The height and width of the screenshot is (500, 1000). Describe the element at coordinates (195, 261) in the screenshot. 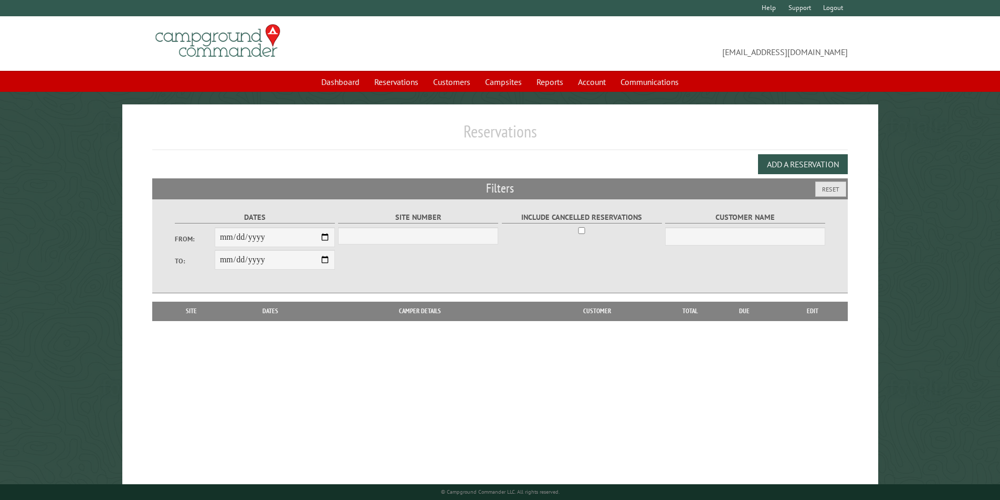

I see `label: To:` at that location.